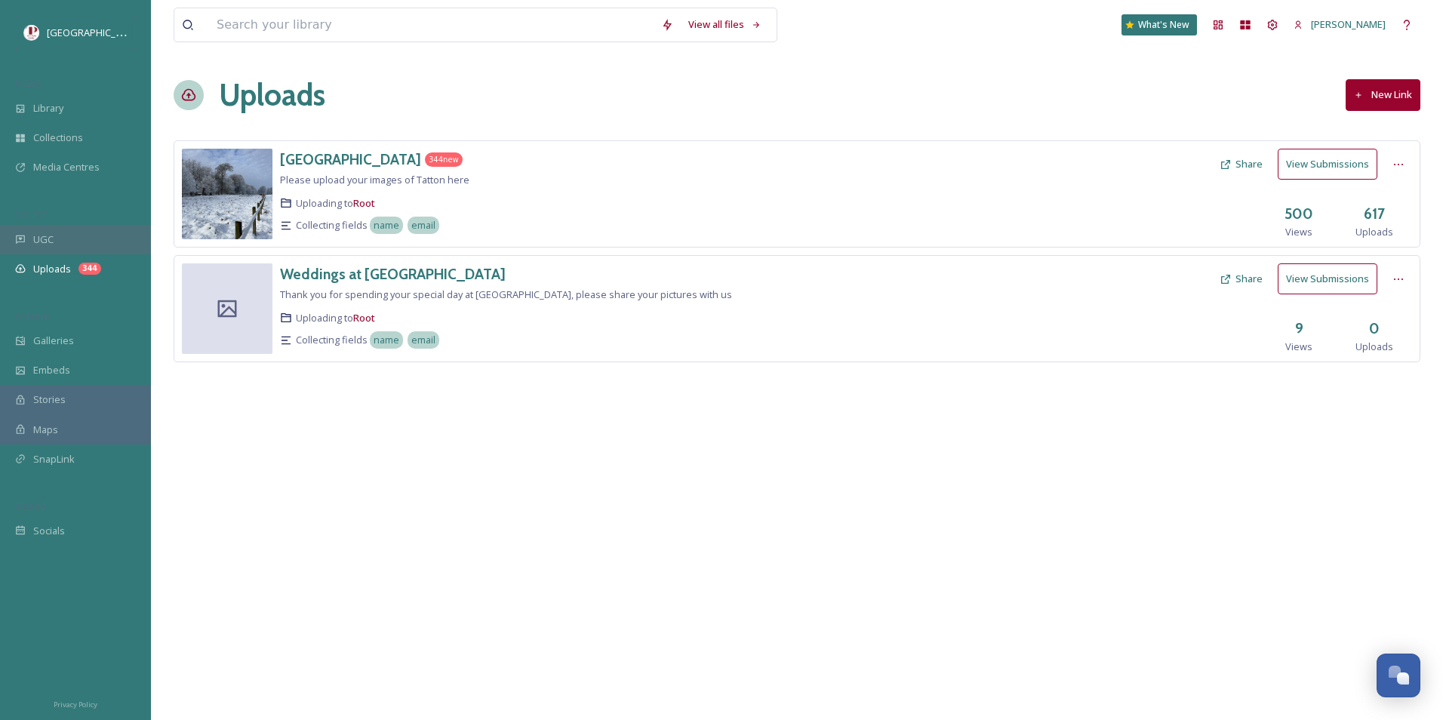 The image size is (1443, 720). What do you see at coordinates (725, 24) in the screenshot?
I see `a: View all files` at bounding box center [725, 24].